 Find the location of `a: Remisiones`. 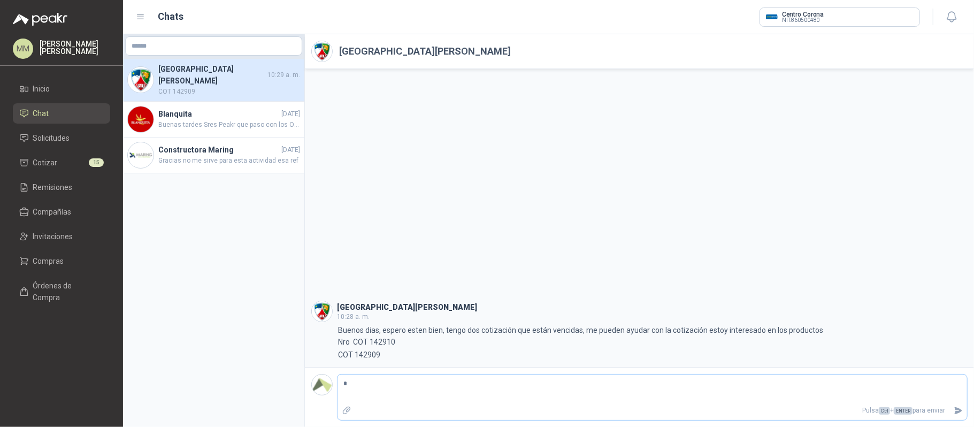

a: Remisiones is located at coordinates (62, 187).